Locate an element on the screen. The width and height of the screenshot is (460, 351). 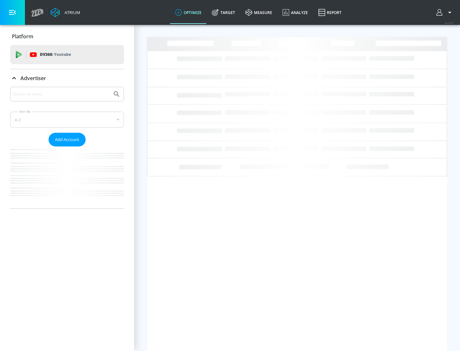
p: Platform is located at coordinates (22, 36).